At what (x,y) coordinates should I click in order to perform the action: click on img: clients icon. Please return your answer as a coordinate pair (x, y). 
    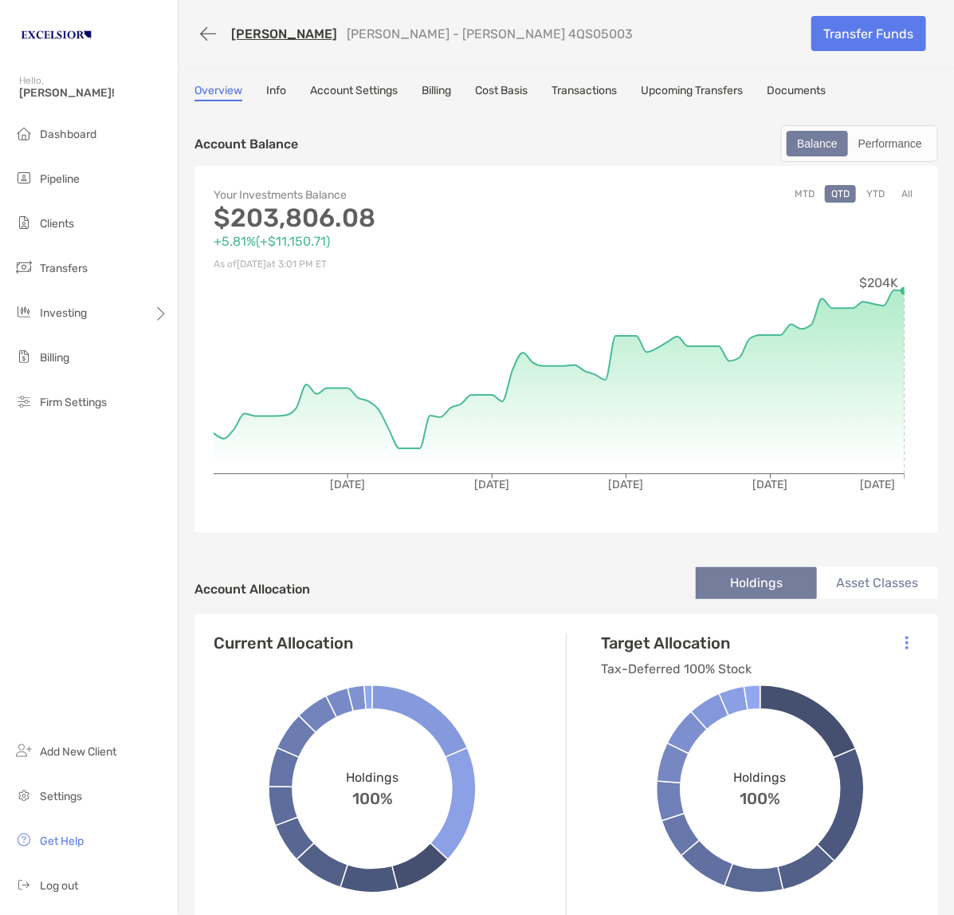
    Looking at the image, I should click on (24, 222).